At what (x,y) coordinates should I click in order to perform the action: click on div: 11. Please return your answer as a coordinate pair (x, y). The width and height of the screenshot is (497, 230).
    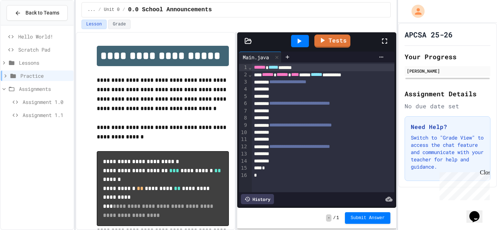
    Looking at the image, I should click on (243, 140).